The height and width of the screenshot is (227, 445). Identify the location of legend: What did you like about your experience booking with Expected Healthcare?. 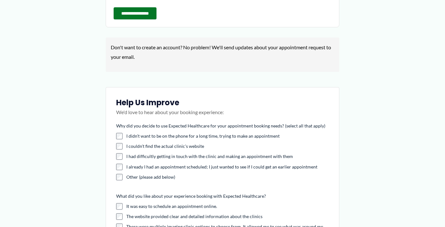
(191, 196).